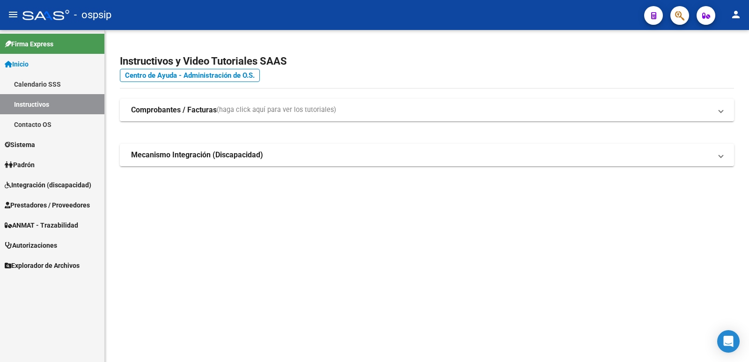  What do you see at coordinates (20, 165) in the screenshot?
I see `span: Padrón` at bounding box center [20, 165].